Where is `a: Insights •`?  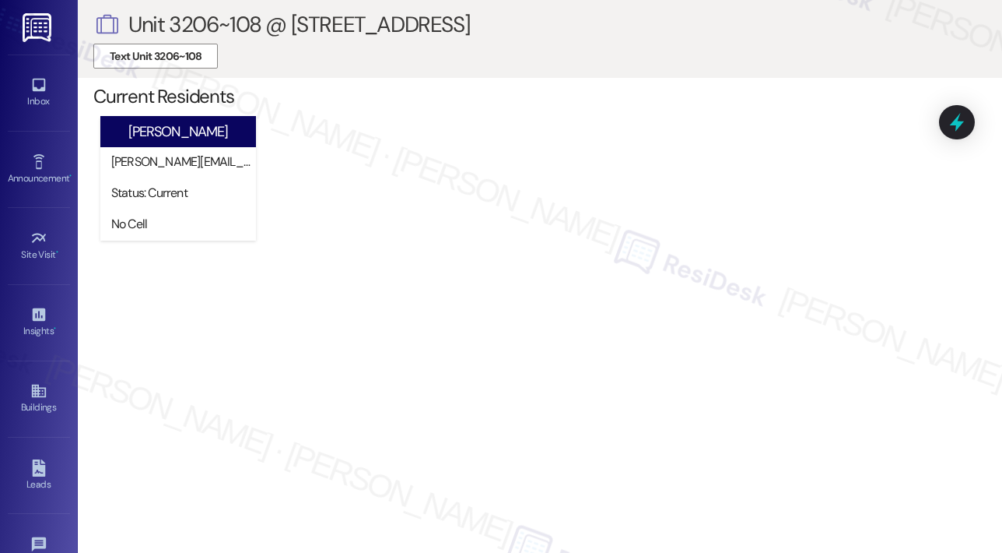
a: Insights • is located at coordinates (39, 322).